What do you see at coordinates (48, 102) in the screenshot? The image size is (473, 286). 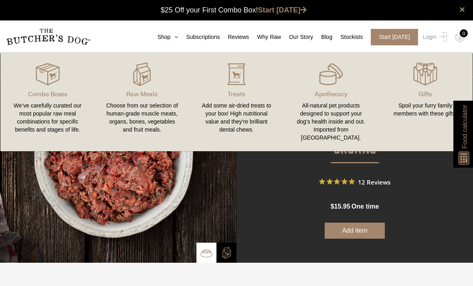 I see `a: Combo Boxes We’ve carefully curated our most popular raw meal combinations for specific benefits ...` at bounding box center [48, 102].